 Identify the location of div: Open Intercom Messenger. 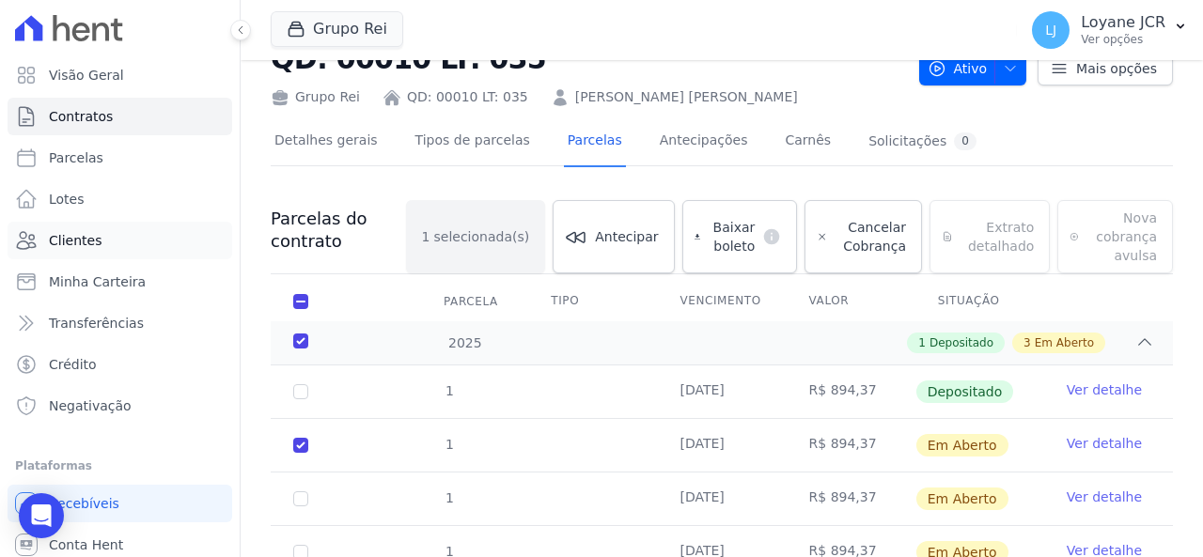
(41, 516).